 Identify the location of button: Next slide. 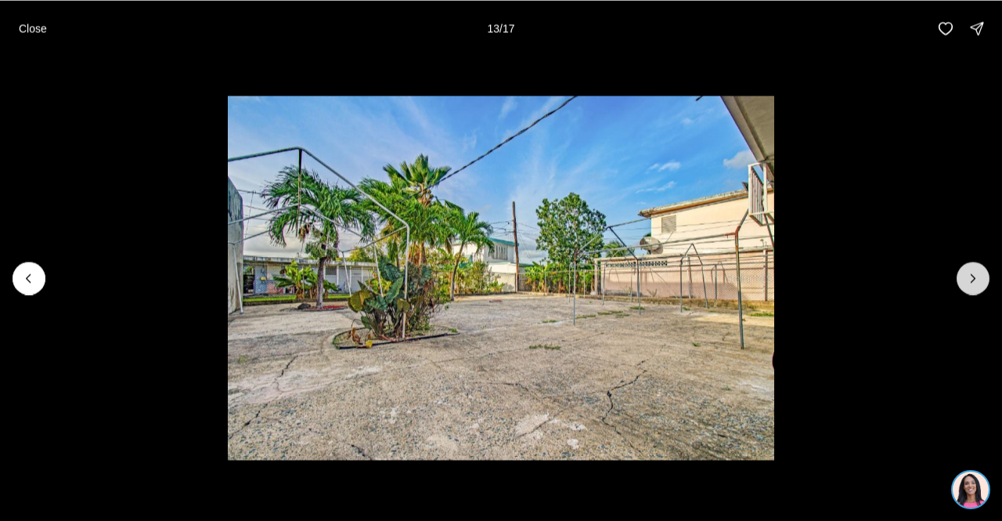
(973, 278).